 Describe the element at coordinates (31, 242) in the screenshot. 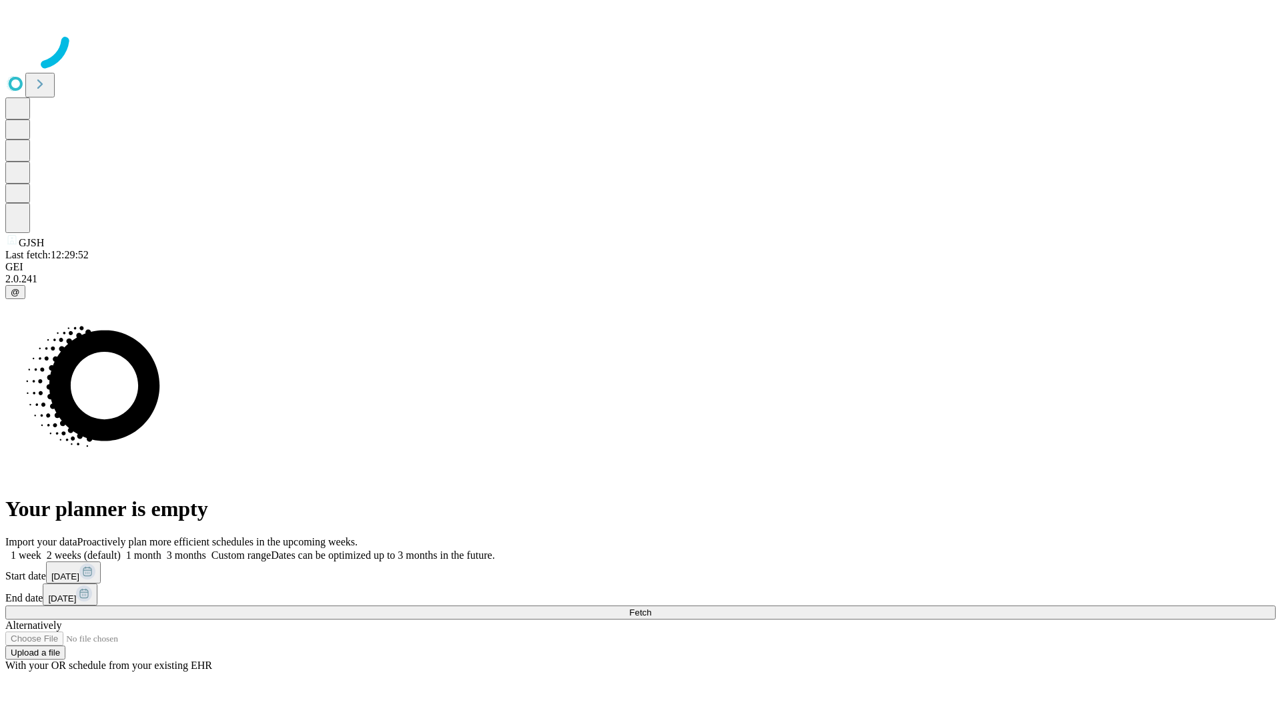

I see `span: GJSH` at that location.